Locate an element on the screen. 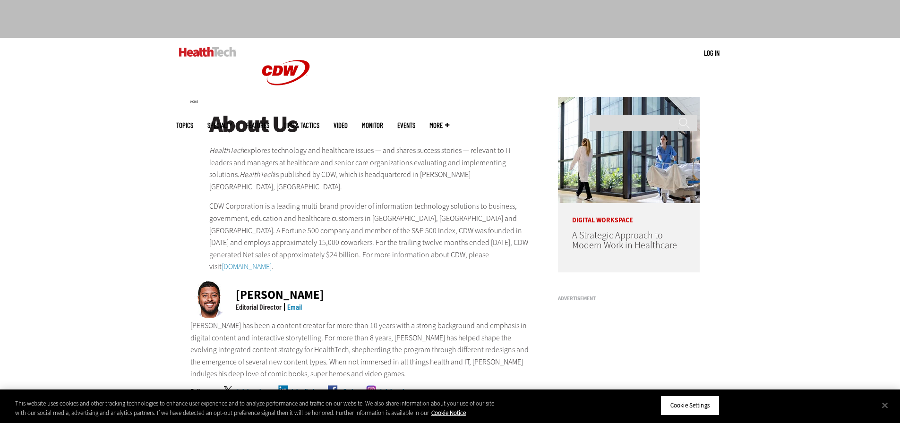  a: Log in is located at coordinates (711, 53).